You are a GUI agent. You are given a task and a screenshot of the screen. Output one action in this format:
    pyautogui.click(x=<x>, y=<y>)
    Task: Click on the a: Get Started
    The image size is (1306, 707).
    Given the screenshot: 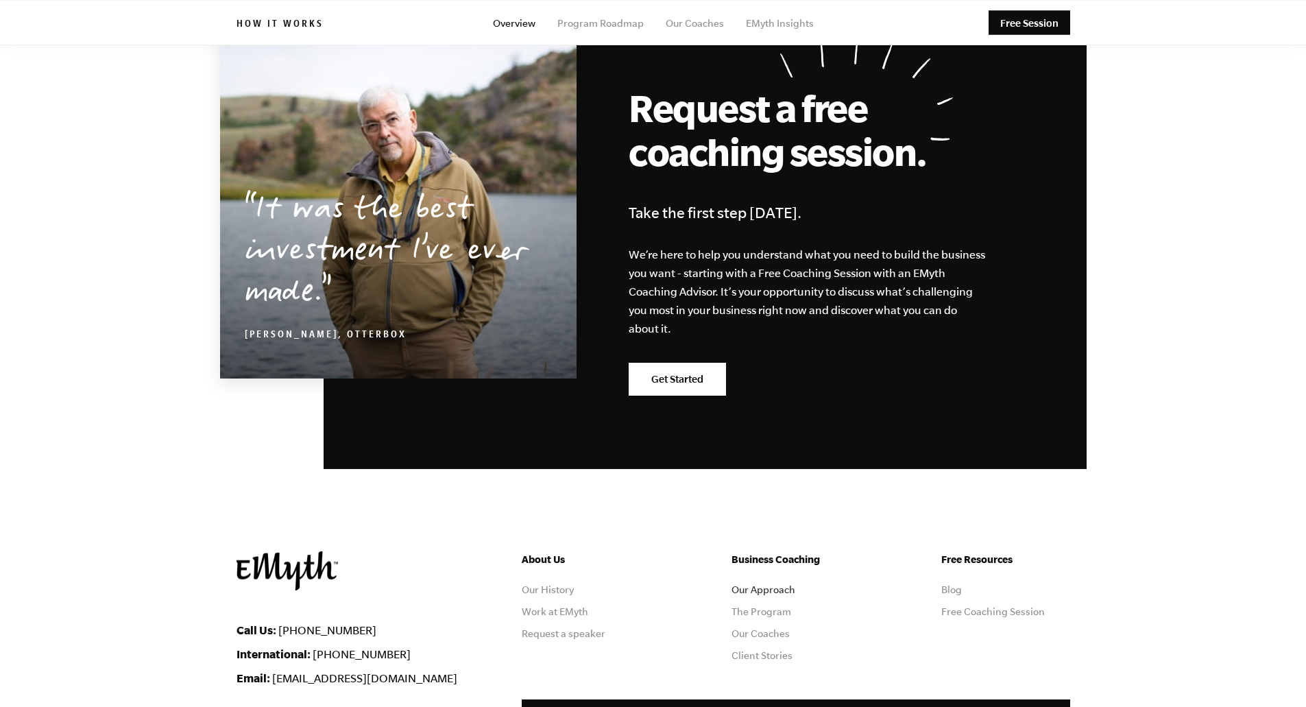 What is the action you would take?
    pyautogui.click(x=677, y=379)
    